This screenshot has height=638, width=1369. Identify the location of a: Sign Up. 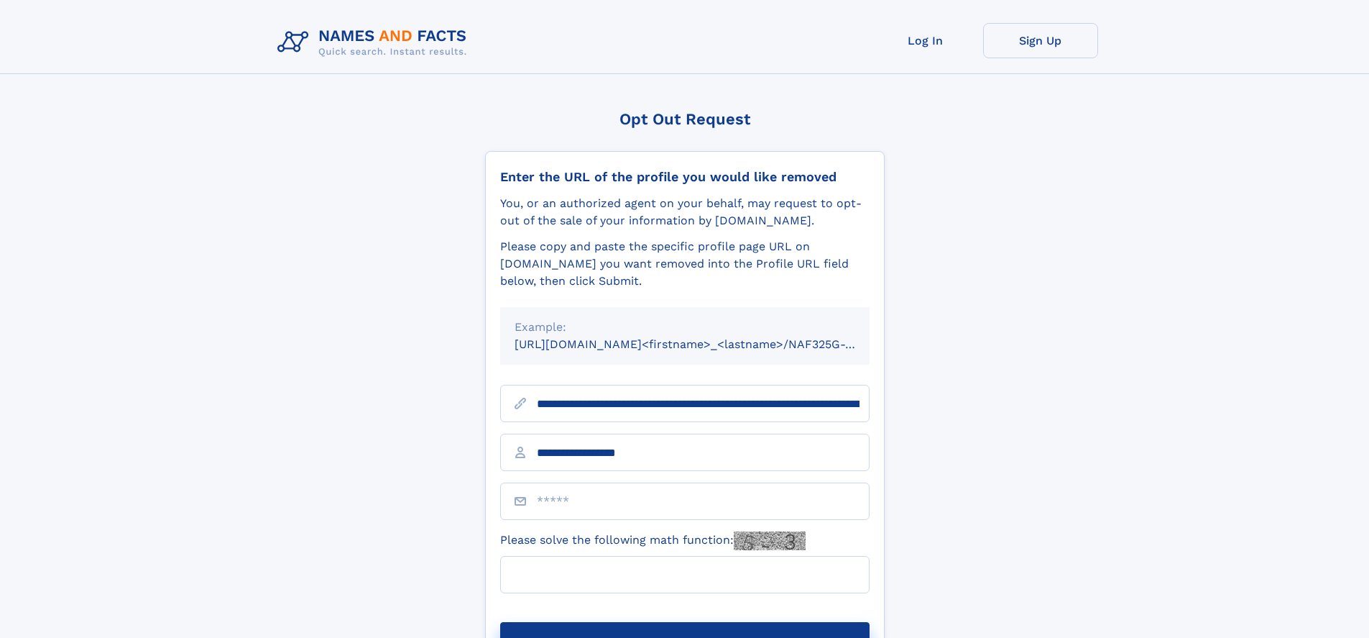
(1041, 40).